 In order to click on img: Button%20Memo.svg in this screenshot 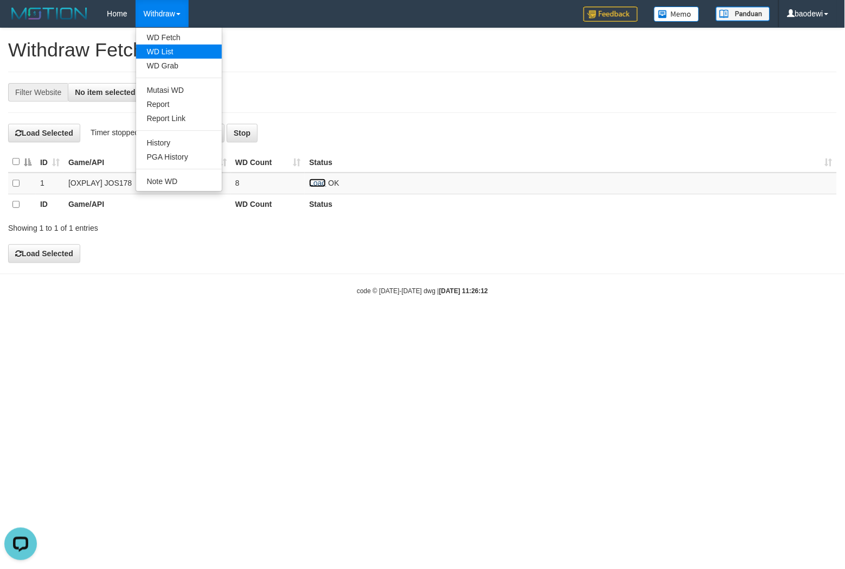, I will do `click(677, 14)`.